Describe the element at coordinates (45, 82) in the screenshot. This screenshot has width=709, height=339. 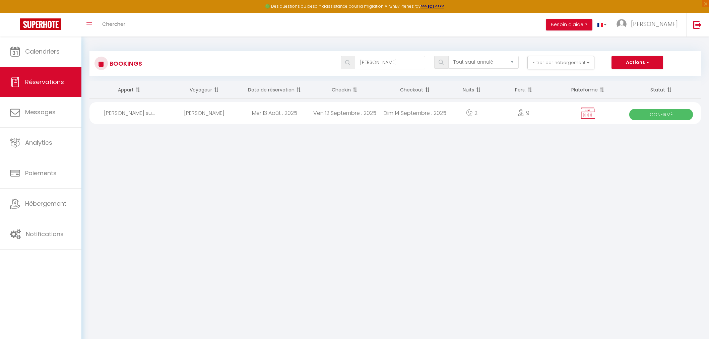
I see `span: Réservations` at that location.